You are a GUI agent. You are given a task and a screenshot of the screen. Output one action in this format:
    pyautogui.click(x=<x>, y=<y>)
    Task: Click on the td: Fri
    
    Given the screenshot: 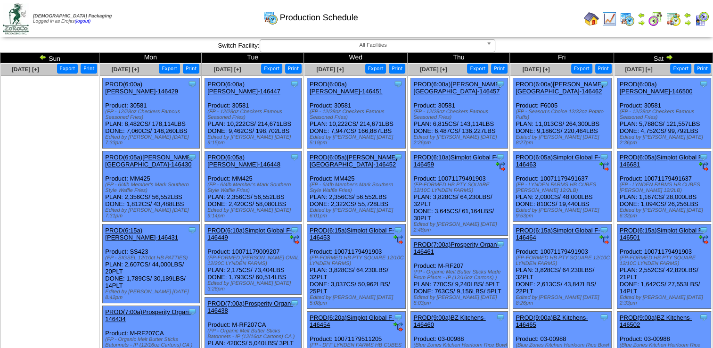 What is the action you would take?
    pyautogui.click(x=562, y=58)
    